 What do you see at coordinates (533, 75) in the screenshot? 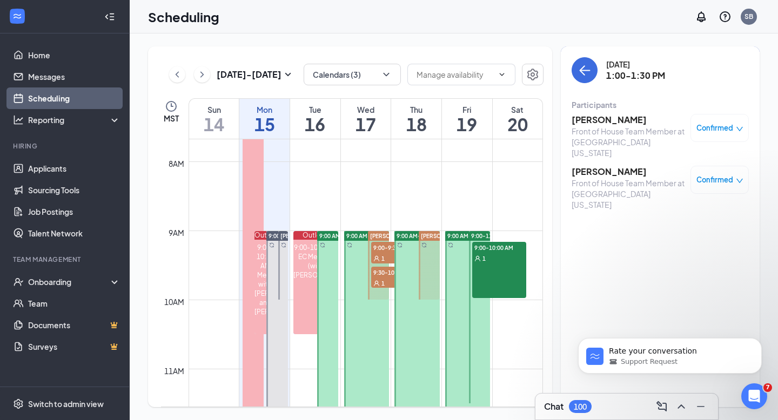
I see `a: Settings` at bounding box center [533, 75].